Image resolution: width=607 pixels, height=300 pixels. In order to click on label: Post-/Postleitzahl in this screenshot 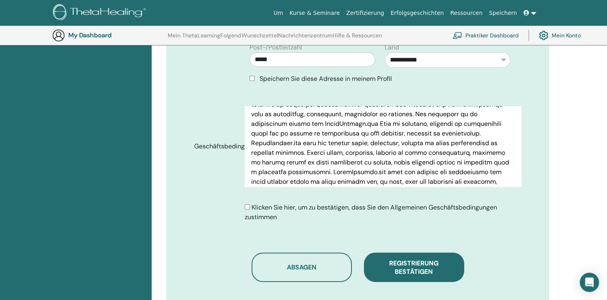, I will do `click(276, 47)`.